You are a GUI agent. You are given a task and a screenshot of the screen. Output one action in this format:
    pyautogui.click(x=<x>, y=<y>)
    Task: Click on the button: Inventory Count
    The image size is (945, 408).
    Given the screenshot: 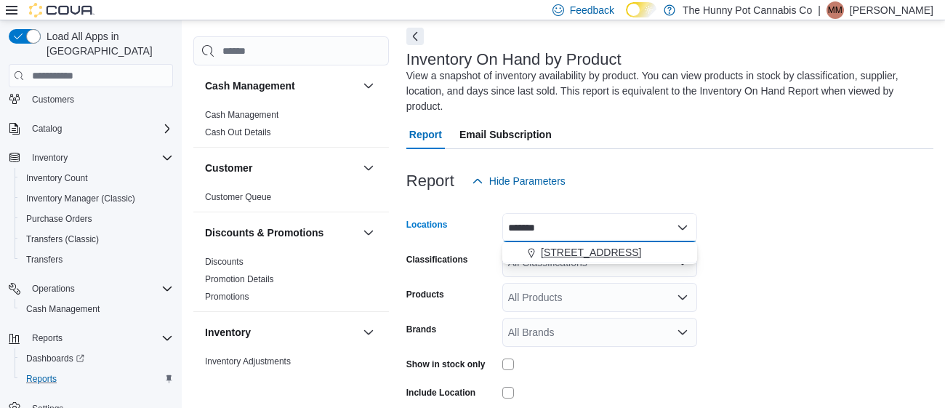 What is the action you would take?
    pyautogui.click(x=97, y=178)
    